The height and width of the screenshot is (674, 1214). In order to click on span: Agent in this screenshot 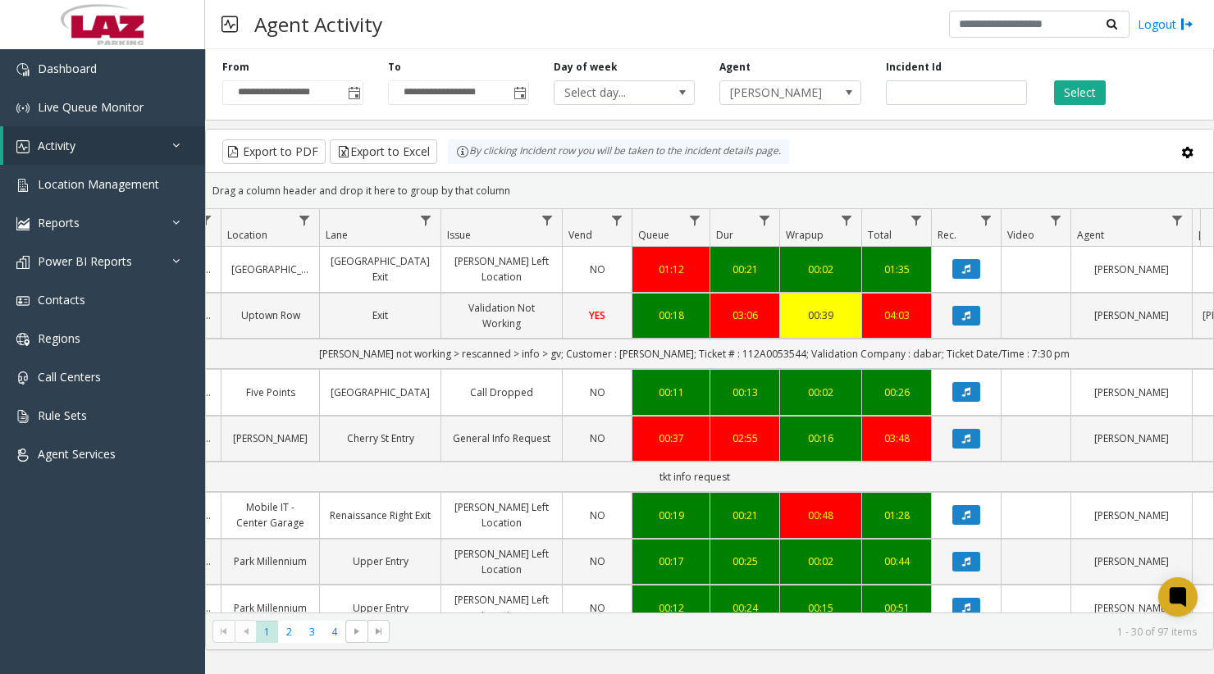, I will do `click(1090, 235)`.